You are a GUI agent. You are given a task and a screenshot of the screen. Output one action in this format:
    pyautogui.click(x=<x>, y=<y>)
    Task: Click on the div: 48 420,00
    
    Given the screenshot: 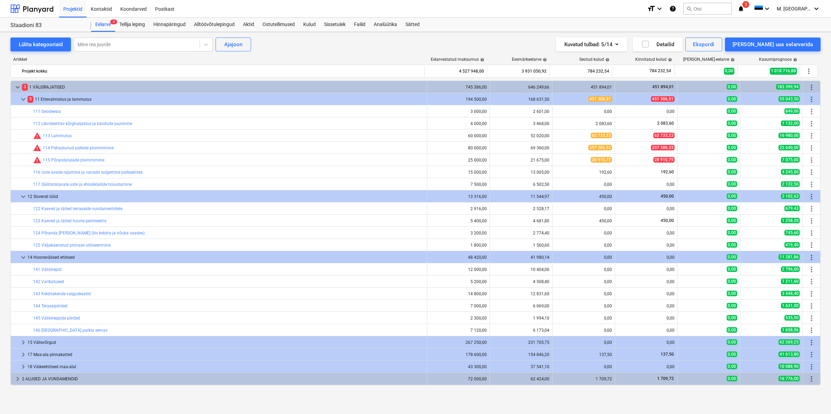 What is the action you would take?
    pyautogui.click(x=458, y=258)
    